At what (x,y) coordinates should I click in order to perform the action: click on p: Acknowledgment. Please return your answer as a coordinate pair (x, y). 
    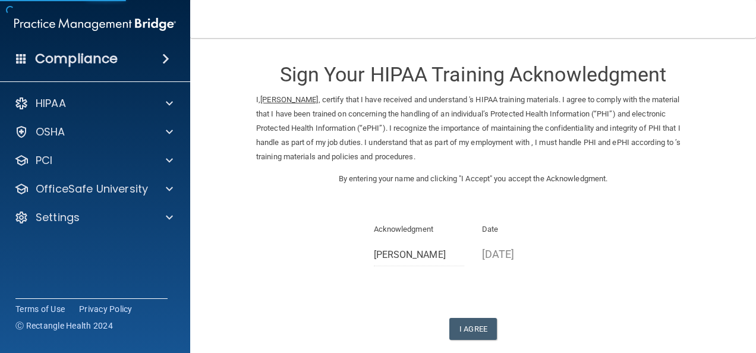
    Looking at the image, I should click on (419, 229).